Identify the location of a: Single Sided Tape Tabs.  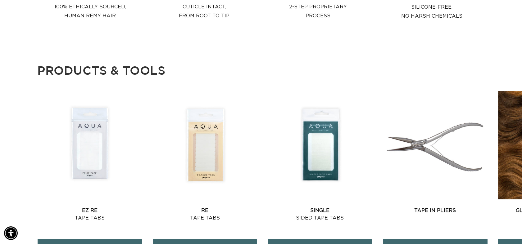
(320, 215).